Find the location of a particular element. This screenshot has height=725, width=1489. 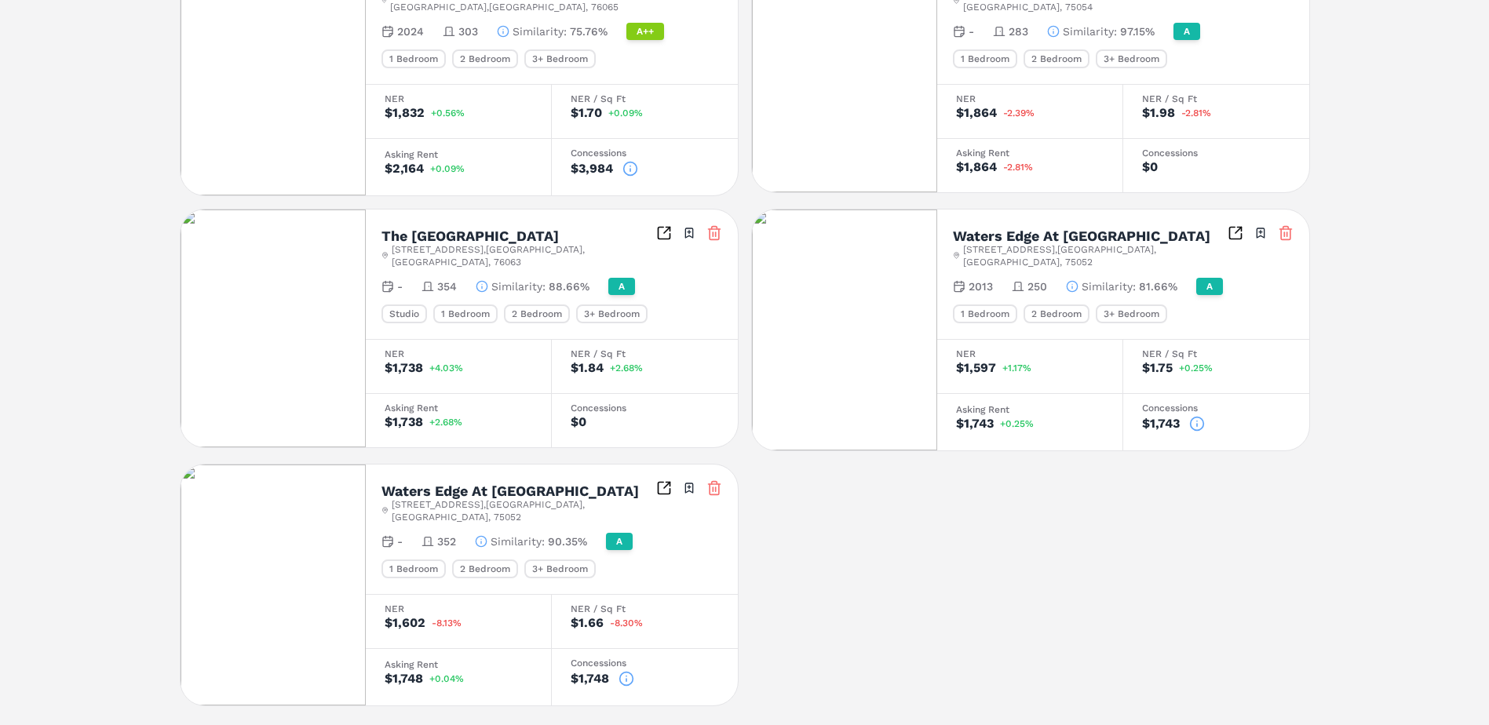

span: +4.03% is located at coordinates (446, 368).